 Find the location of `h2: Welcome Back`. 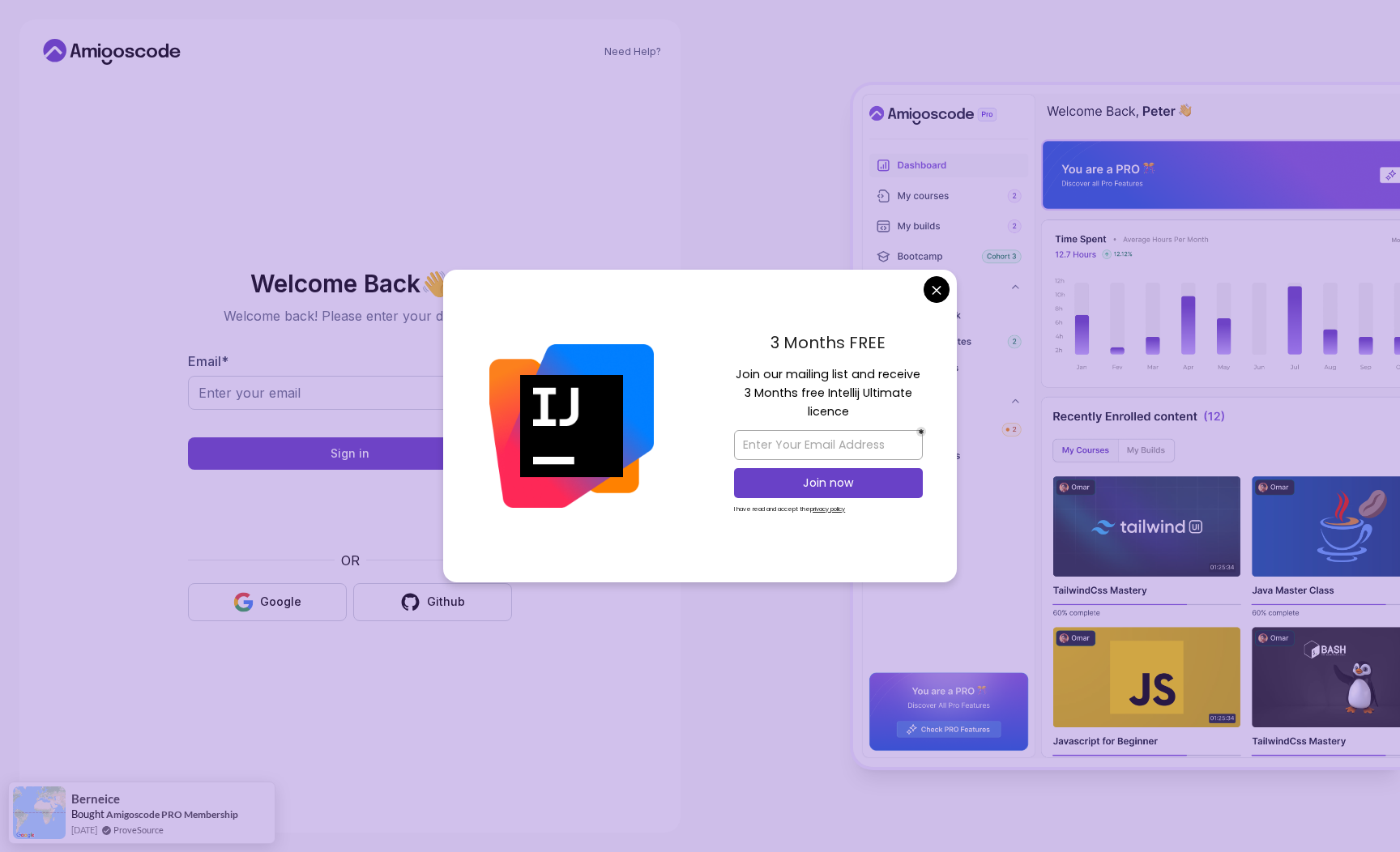

h2: Welcome Back is located at coordinates (350, 283).